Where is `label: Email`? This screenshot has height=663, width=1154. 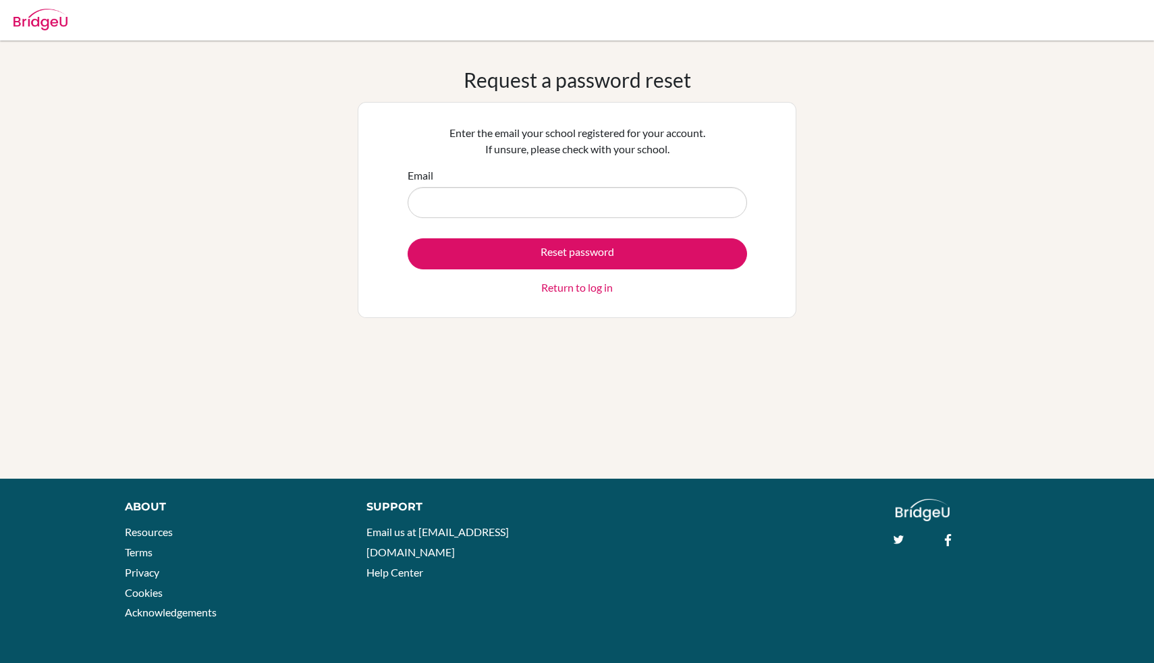 label: Email is located at coordinates (420, 175).